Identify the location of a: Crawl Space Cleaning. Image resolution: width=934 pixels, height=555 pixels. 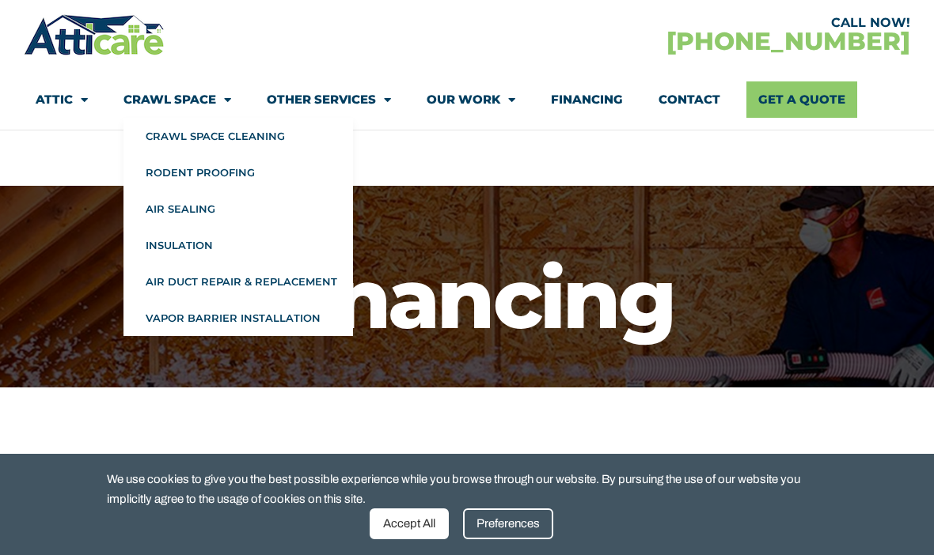
(238, 136).